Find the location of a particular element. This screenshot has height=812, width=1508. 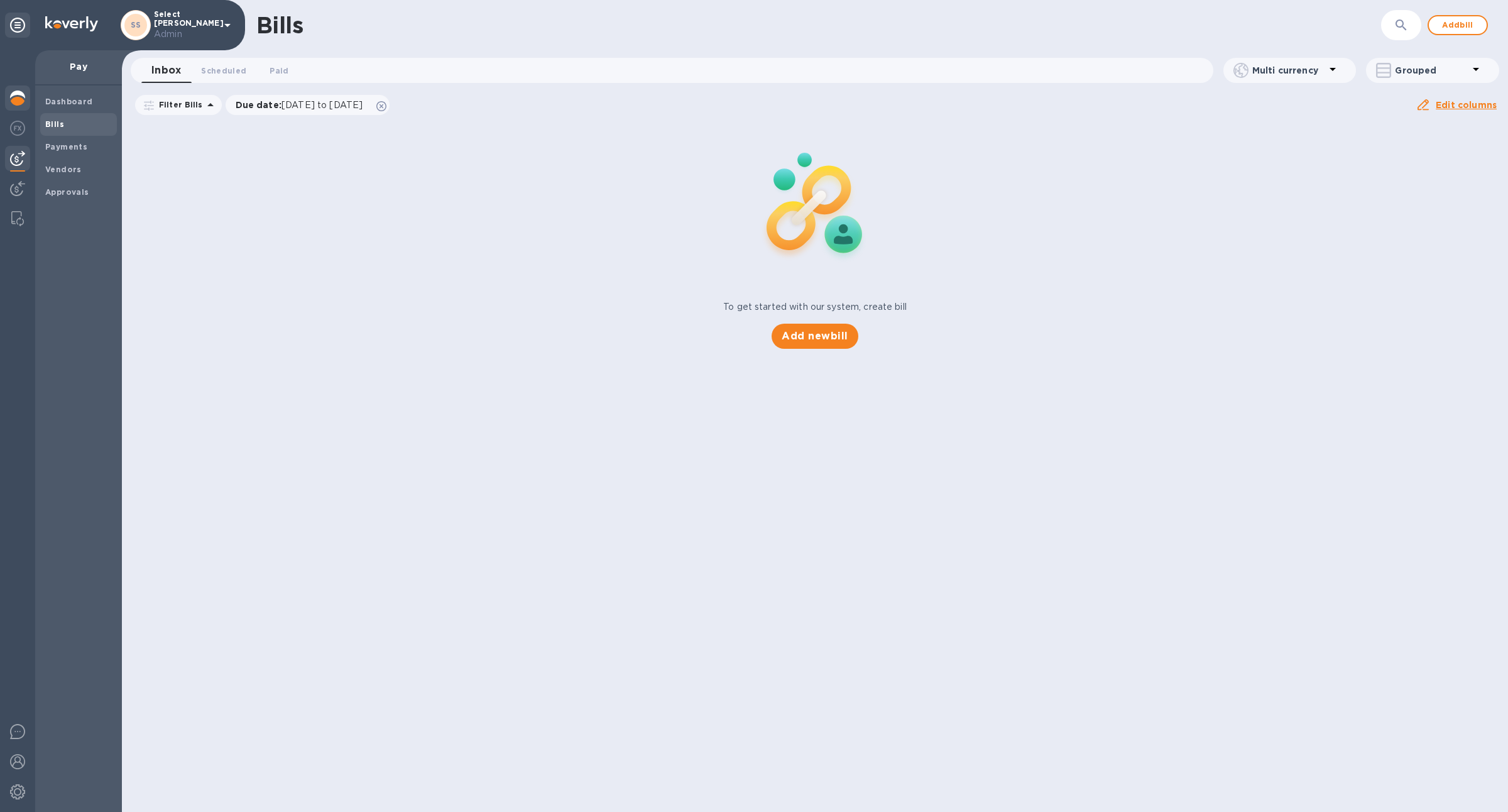

span: Scheduled is located at coordinates (224, 70).